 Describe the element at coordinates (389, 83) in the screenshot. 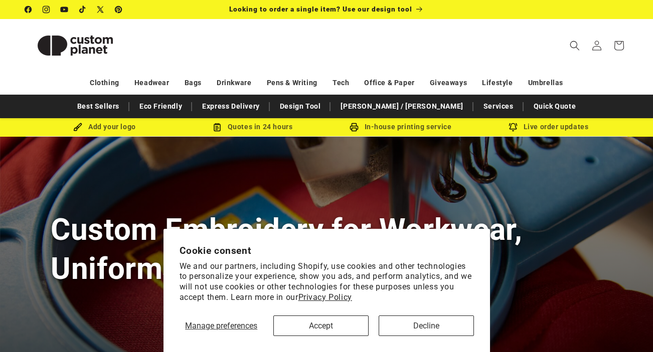

I see `a: Office & Paper` at that location.